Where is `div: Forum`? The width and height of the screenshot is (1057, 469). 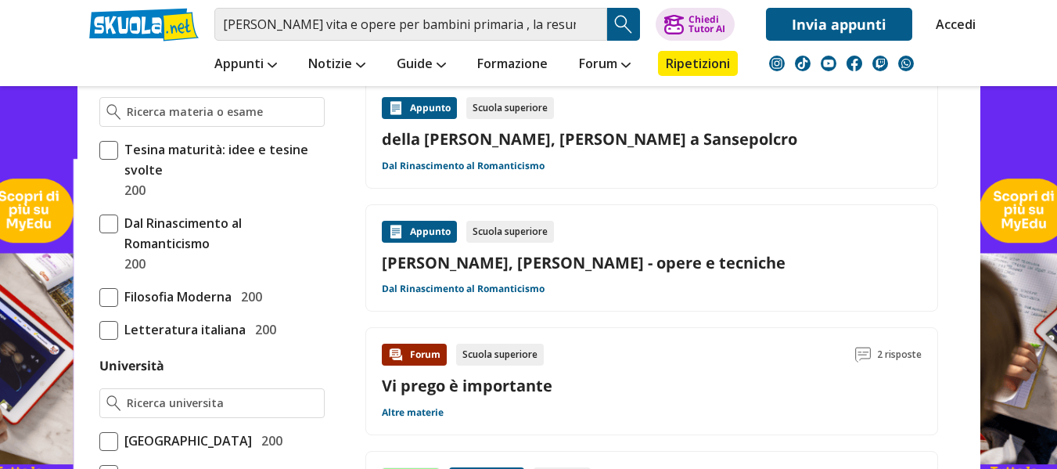
div: Forum is located at coordinates (414, 354).